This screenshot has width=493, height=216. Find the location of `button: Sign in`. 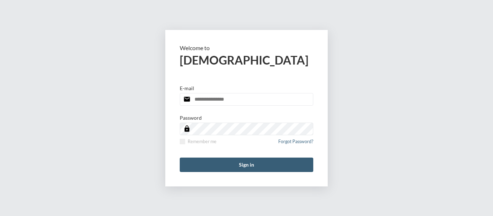

button: Sign in is located at coordinates (247, 165).